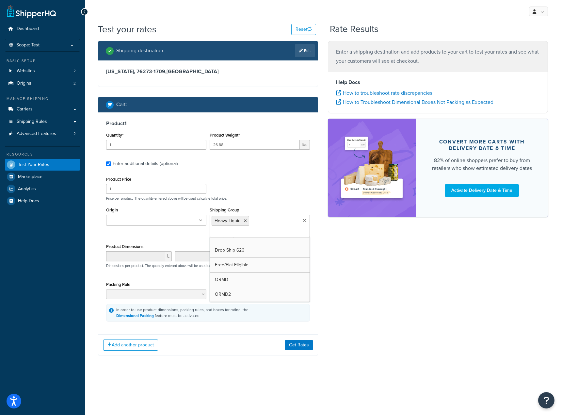 The image size is (561, 415). I want to click on div: In order to use product dimensions, packing rules, and boxes for rating, the feature must be acti..., so click(182, 313).